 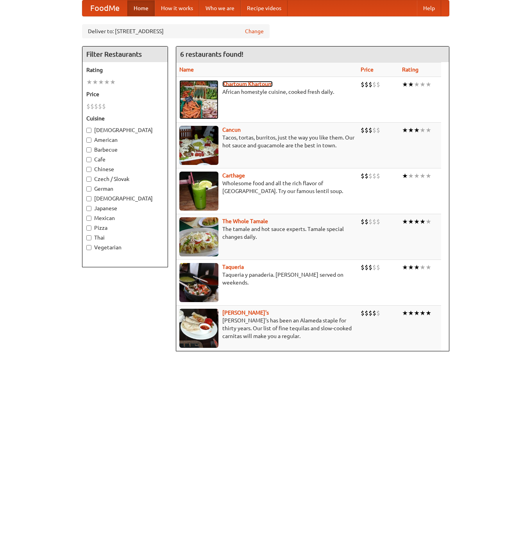 I want to click on b: Khartoum Khartoum, so click(x=247, y=84).